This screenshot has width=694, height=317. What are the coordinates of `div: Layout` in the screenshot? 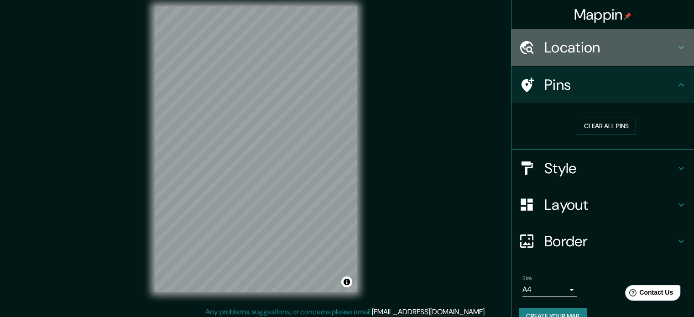 It's located at (603, 205).